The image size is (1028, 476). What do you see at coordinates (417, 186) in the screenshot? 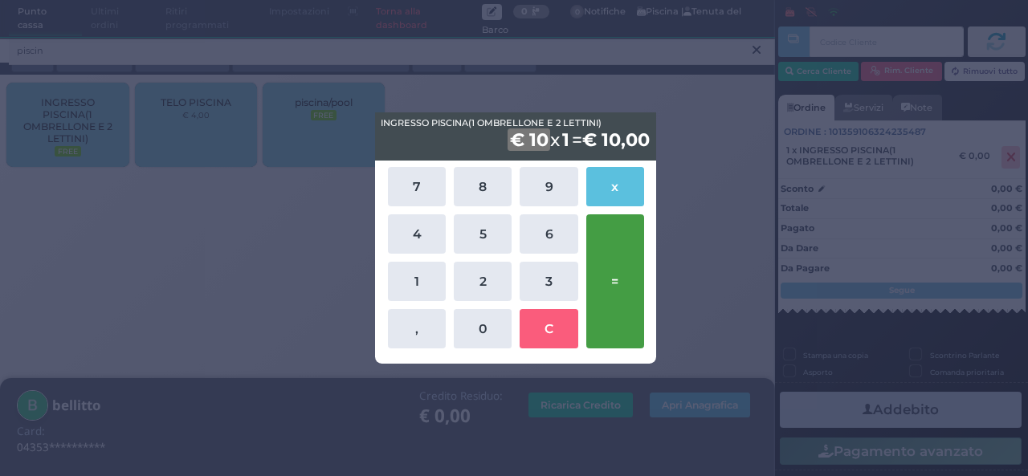
I see `button: 7` at bounding box center [417, 186].